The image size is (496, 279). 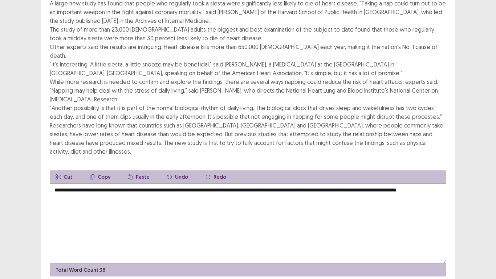 What do you see at coordinates (177, 177) in the screenshot?
I see `button: Undo` at bounding box center [177, 177].